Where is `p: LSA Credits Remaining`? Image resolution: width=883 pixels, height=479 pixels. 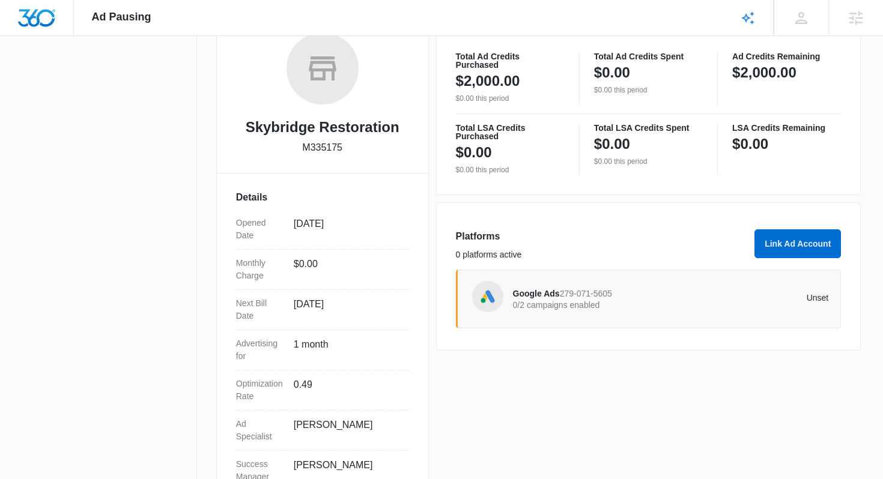 p: LSA Credits Remaining is located at coordinates (786, 128).